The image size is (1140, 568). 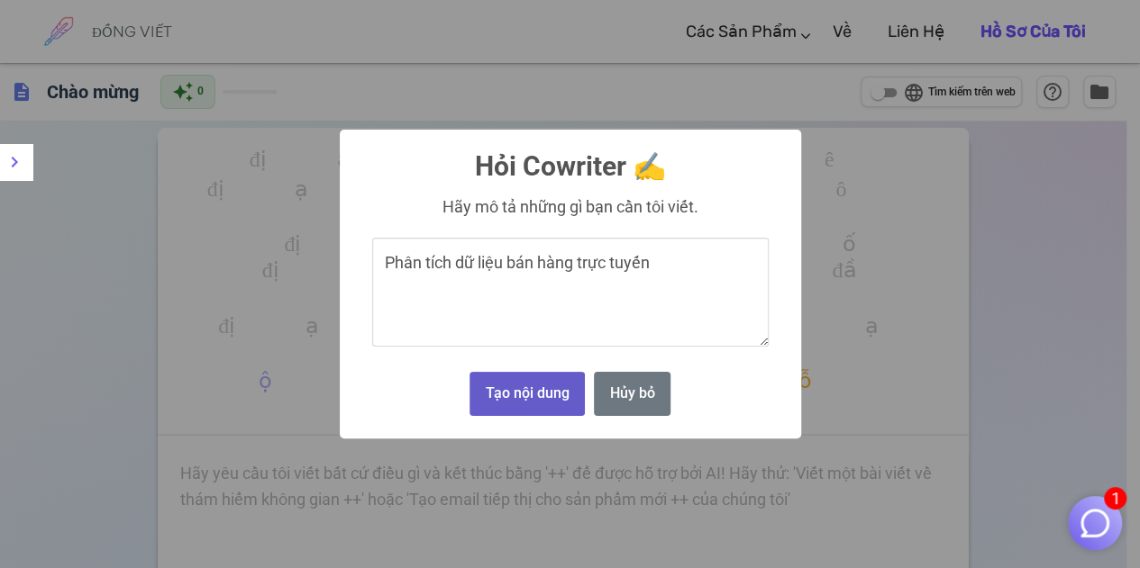 I want to click on font: Tạo nội dung, so click(x=526, y=393).